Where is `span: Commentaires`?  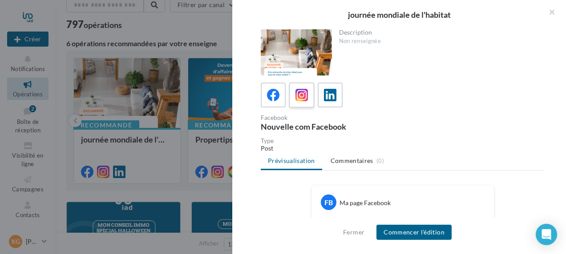 span: Commentaires is located at coordinates (352, 161).